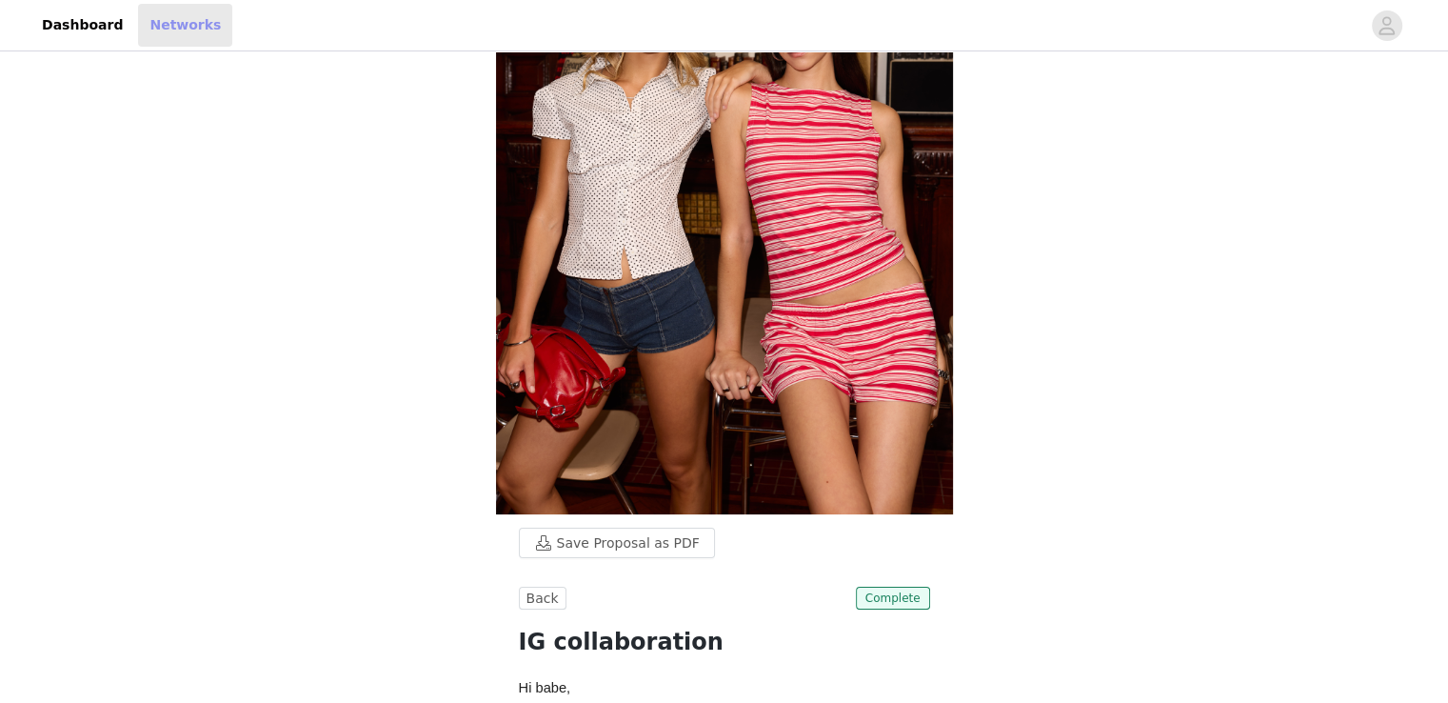  Describe the element at coordinates (1386, 26) in the screenshot. I see `div: avatar` at that location.